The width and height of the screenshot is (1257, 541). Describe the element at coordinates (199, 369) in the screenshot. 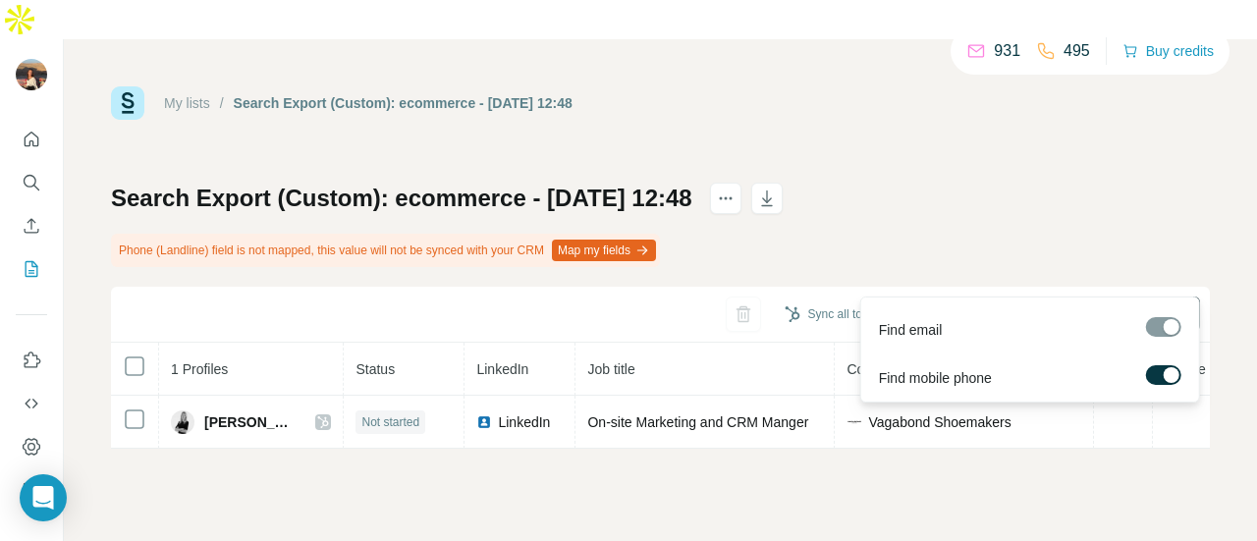

I see `span: 1 Profiles` at that location.